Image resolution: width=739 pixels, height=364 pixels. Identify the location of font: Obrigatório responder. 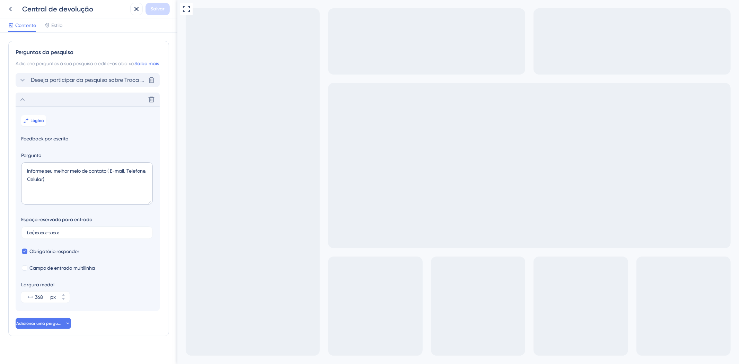
(54, 251).